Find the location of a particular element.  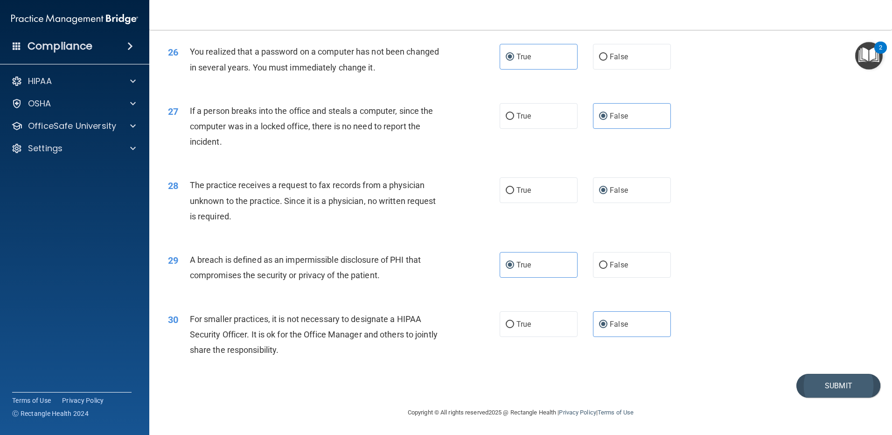

span: You realized that a password on a computer has not been changed in several years. You must immedi... is located at coordinates (315, 59).